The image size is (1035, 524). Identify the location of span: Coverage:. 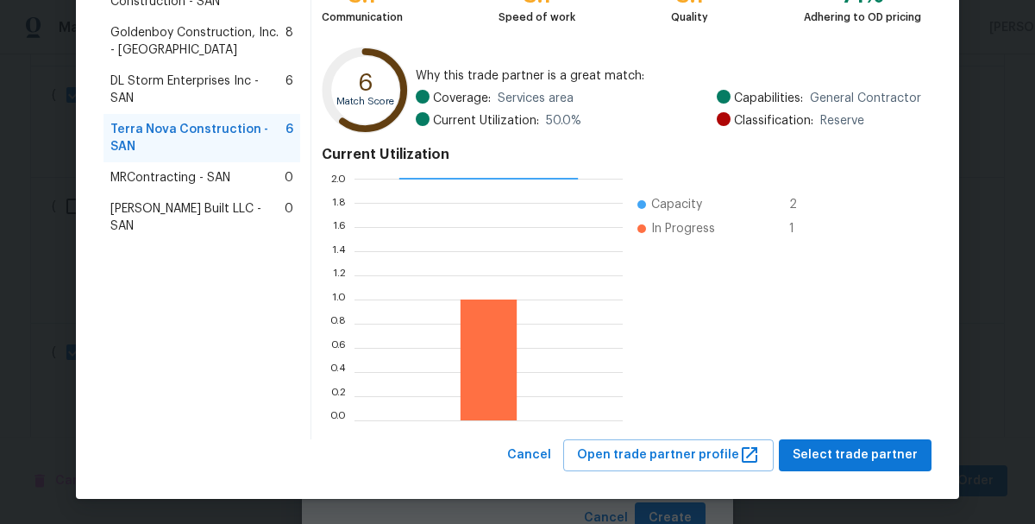
(462, 98).